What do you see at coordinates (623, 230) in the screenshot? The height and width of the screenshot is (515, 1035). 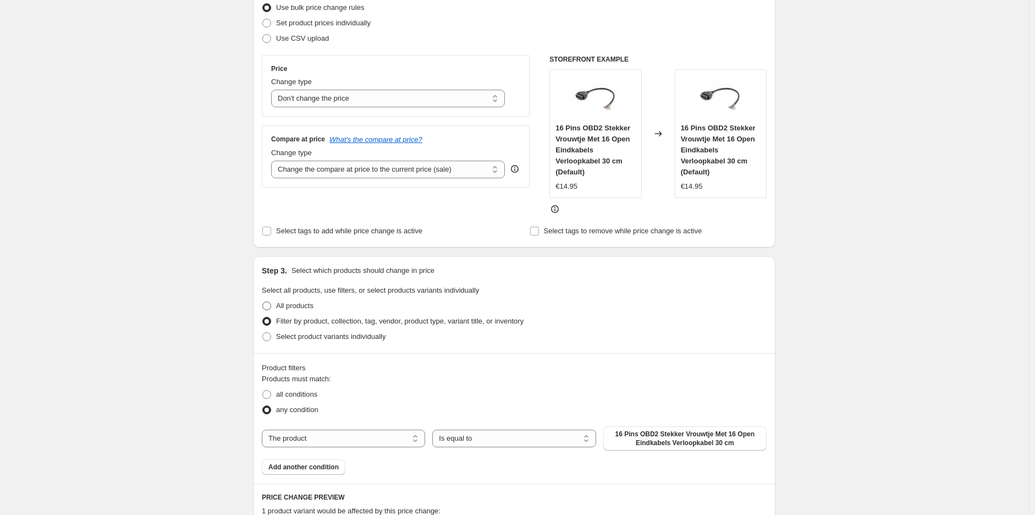 I see `span: Select tags to remove while price change is active` at bounding box center [623, 230].